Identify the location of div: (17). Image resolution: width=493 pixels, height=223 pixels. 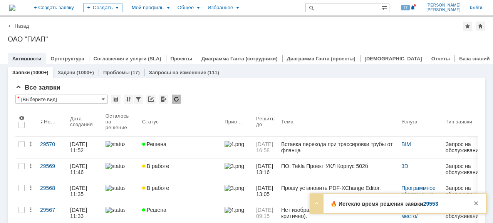
(135, 72).